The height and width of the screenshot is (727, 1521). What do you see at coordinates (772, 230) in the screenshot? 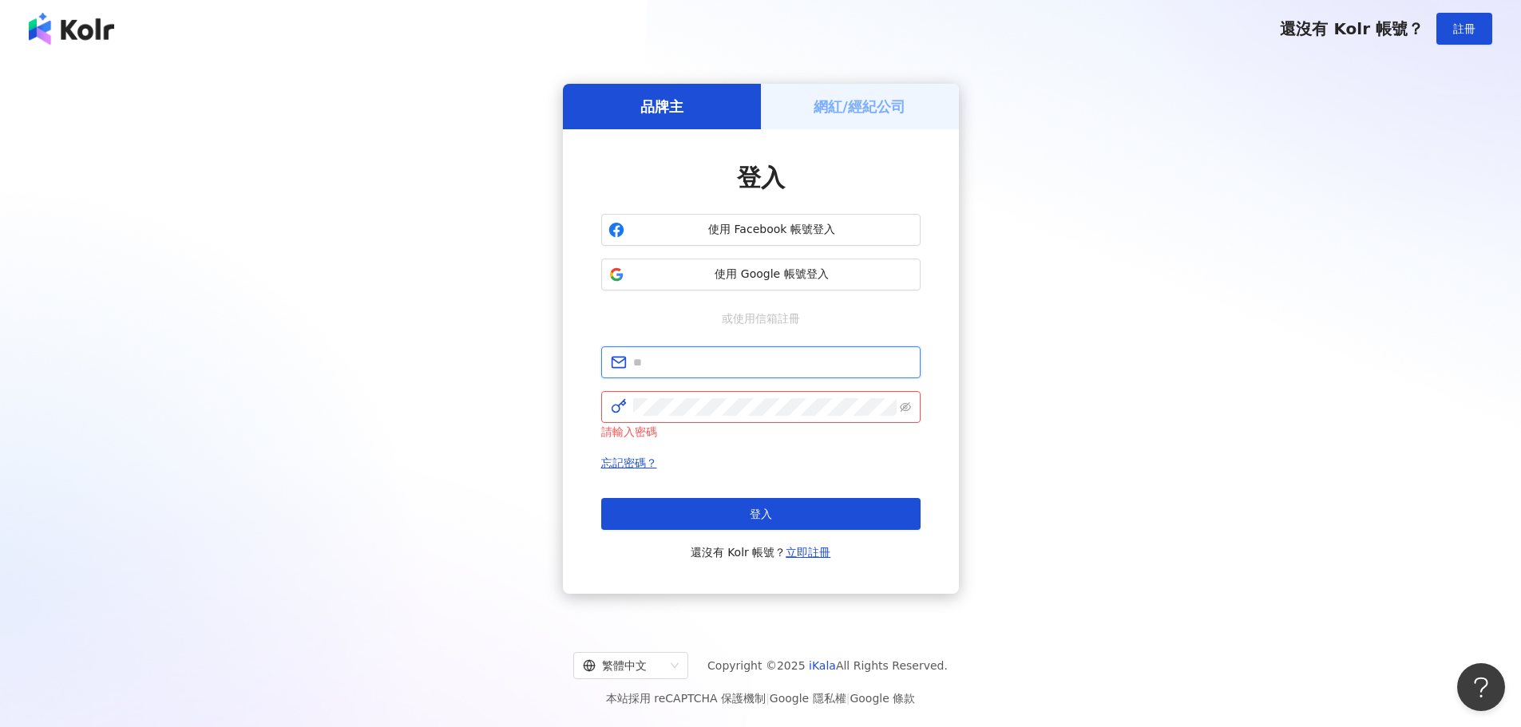
I see `span: 使用 Facebook 帳號登入` at bounding box center [772, 230].